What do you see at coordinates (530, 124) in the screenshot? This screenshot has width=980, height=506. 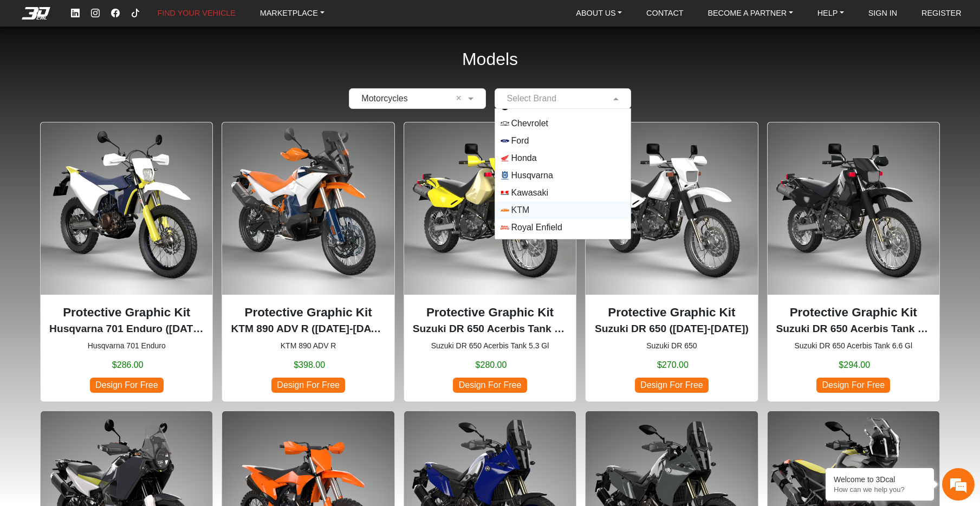 I see `span: Chevrolet` at bounding box center [530, 124].